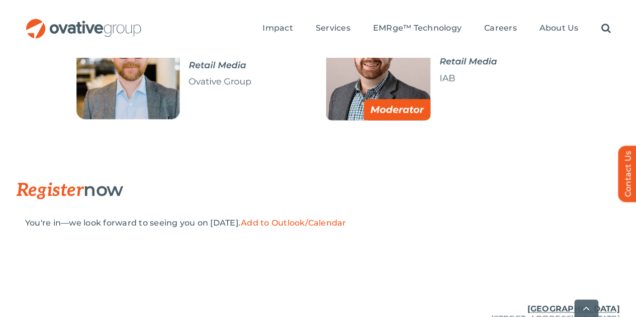 The height and width of the screenshot is (317, 636). I want to click on span: About Us, so click(559, 28).